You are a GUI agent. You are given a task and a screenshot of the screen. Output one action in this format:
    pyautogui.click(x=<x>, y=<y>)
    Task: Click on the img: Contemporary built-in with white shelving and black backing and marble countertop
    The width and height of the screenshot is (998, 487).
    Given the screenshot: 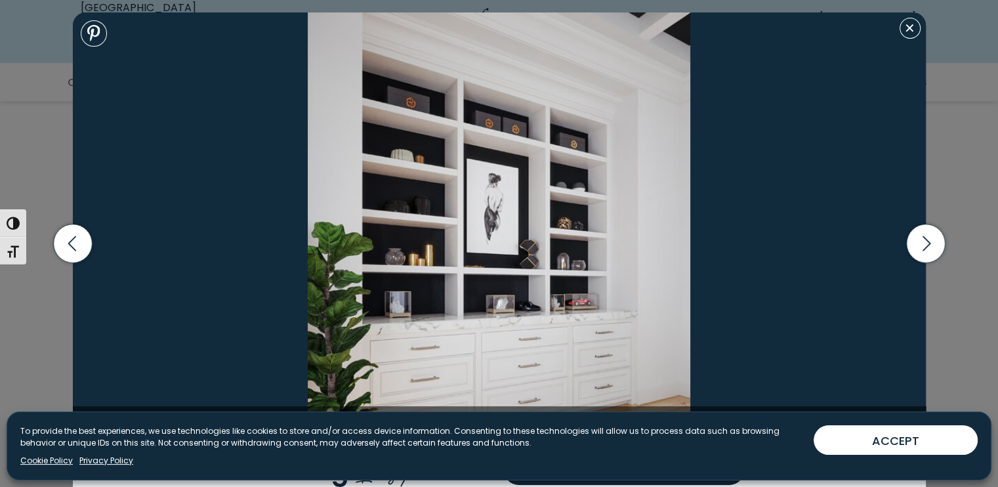 What is the action you would take?
    pyautogui.click(x=499, y=226)
    